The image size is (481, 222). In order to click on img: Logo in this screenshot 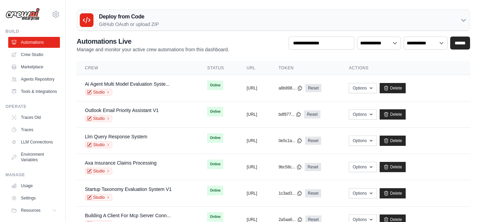, I will do `click(23, 14)`.